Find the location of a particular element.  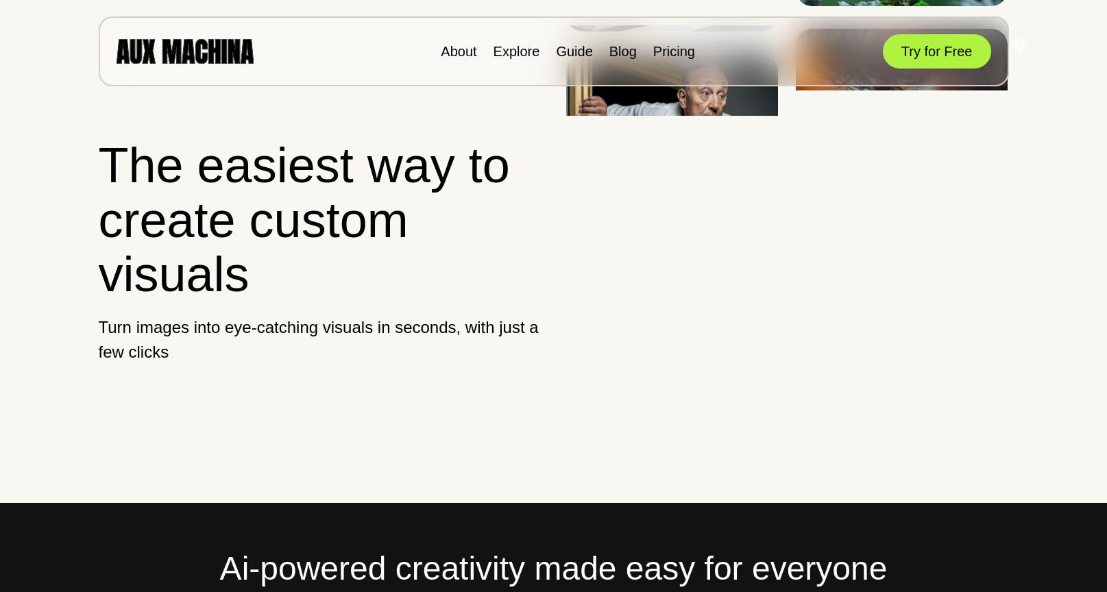

a: About is located at coordinates (459, 51).